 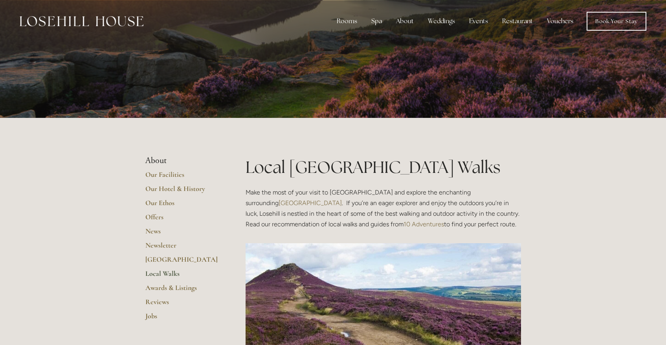 What do you see at coordinates (183, 248) in the screenshot?
I see `a: Newsletter` at bounding box center [183, 248].